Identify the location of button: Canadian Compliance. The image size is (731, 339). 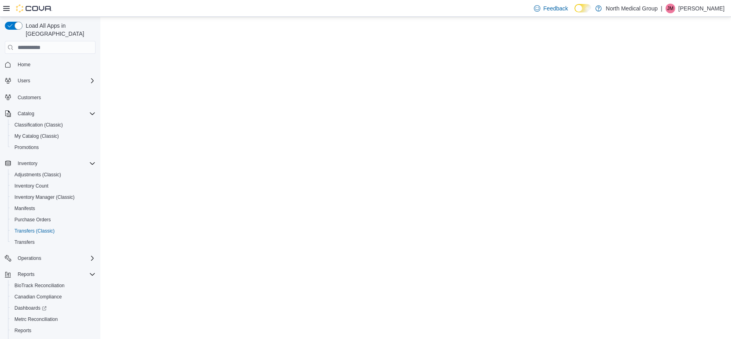
(53, 297).